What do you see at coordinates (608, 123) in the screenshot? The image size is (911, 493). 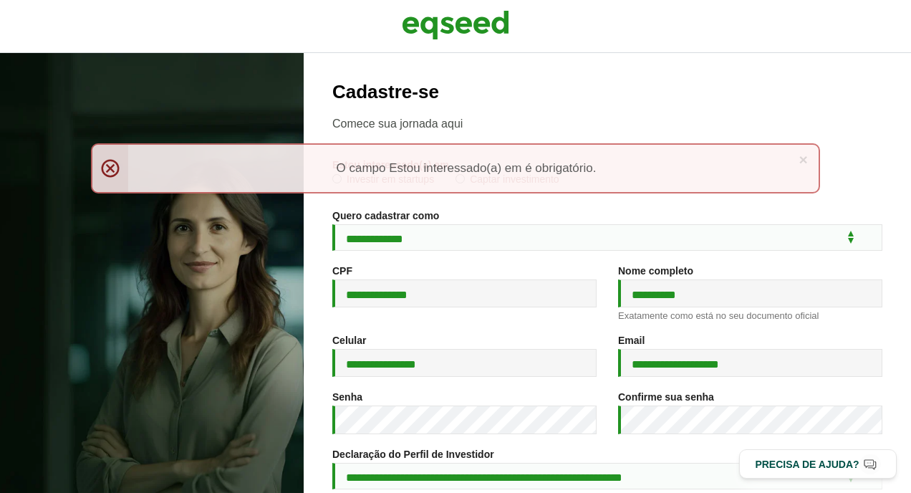 I see `p: Comece sua jornada aqui` at bounding box center [608, 123].